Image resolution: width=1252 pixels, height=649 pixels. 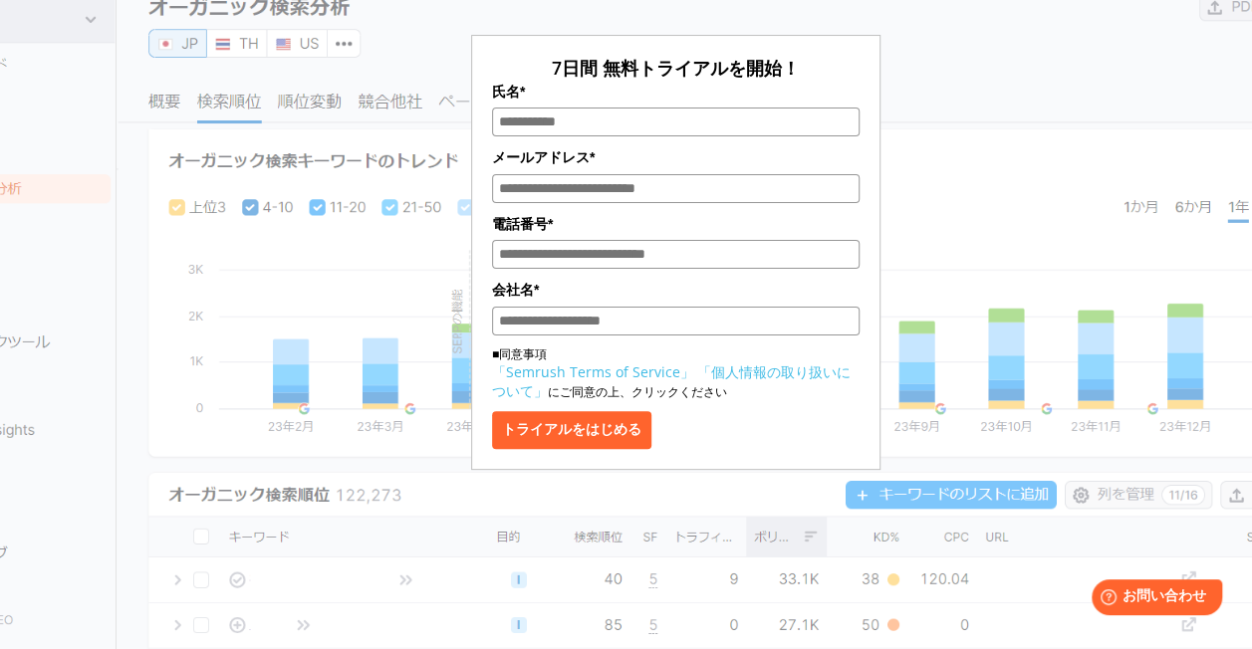 What do you see at coordinates (676, 224) in the screenshot?
I see `label: 電話番号*` at bounding box center [676, 224].